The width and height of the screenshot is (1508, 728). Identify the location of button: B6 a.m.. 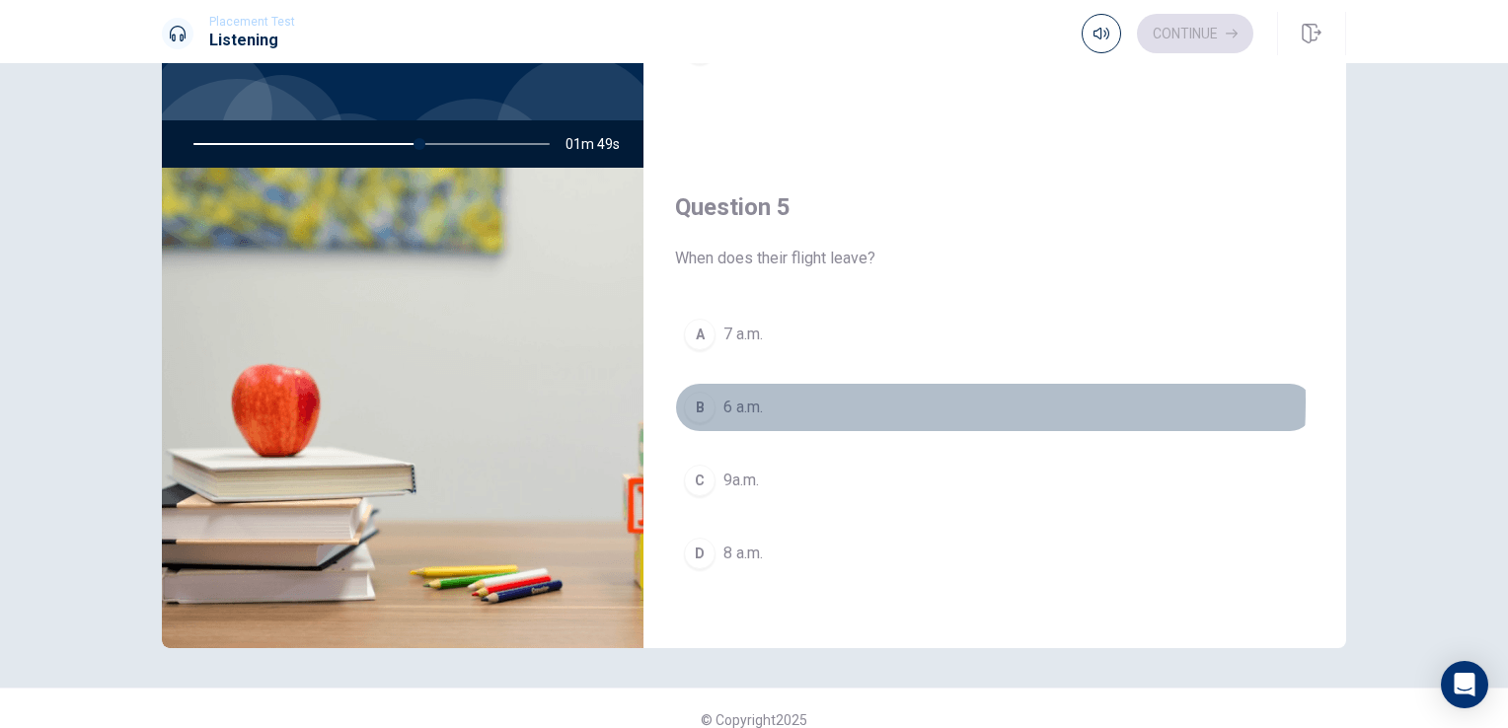
(995, 408).